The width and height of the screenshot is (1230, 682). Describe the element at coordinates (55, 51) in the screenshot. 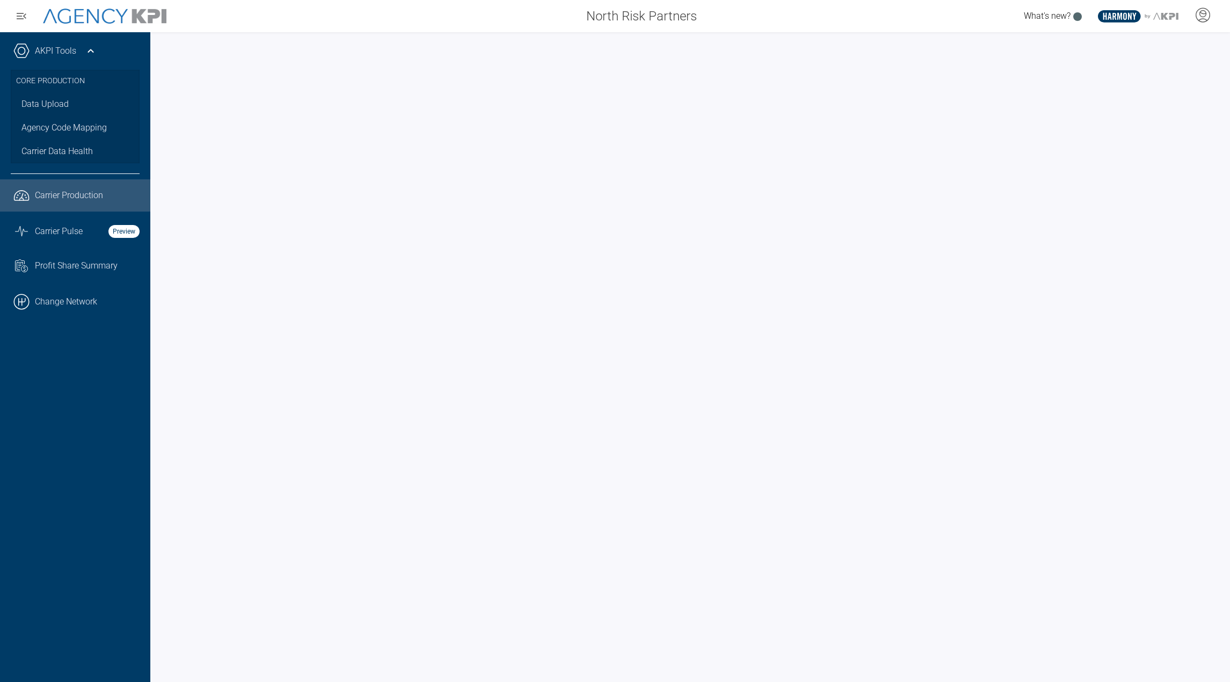

I see `a: AKPI Tools` at that location.